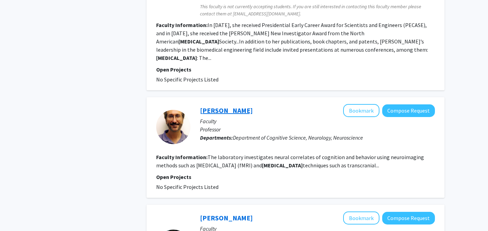  I want to click on fg-read-more: The laboratory investigates neural correlates of cognition and behavior using neuroimaging method..., so click(290, 161).